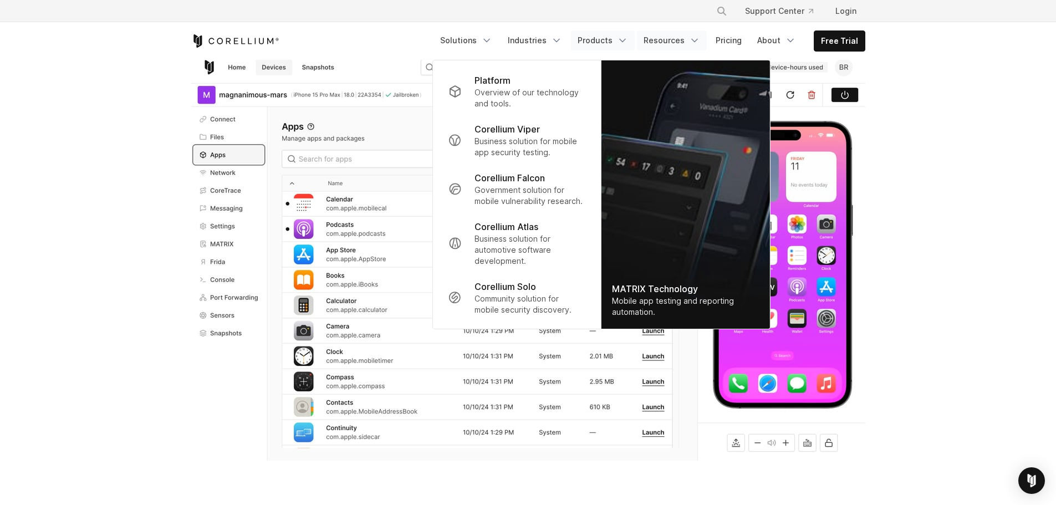 The width and height of the screenshot is (1056, 505). Describe the element at coordinates (777, 40) in the screenshot. I see `a: About` at that location.